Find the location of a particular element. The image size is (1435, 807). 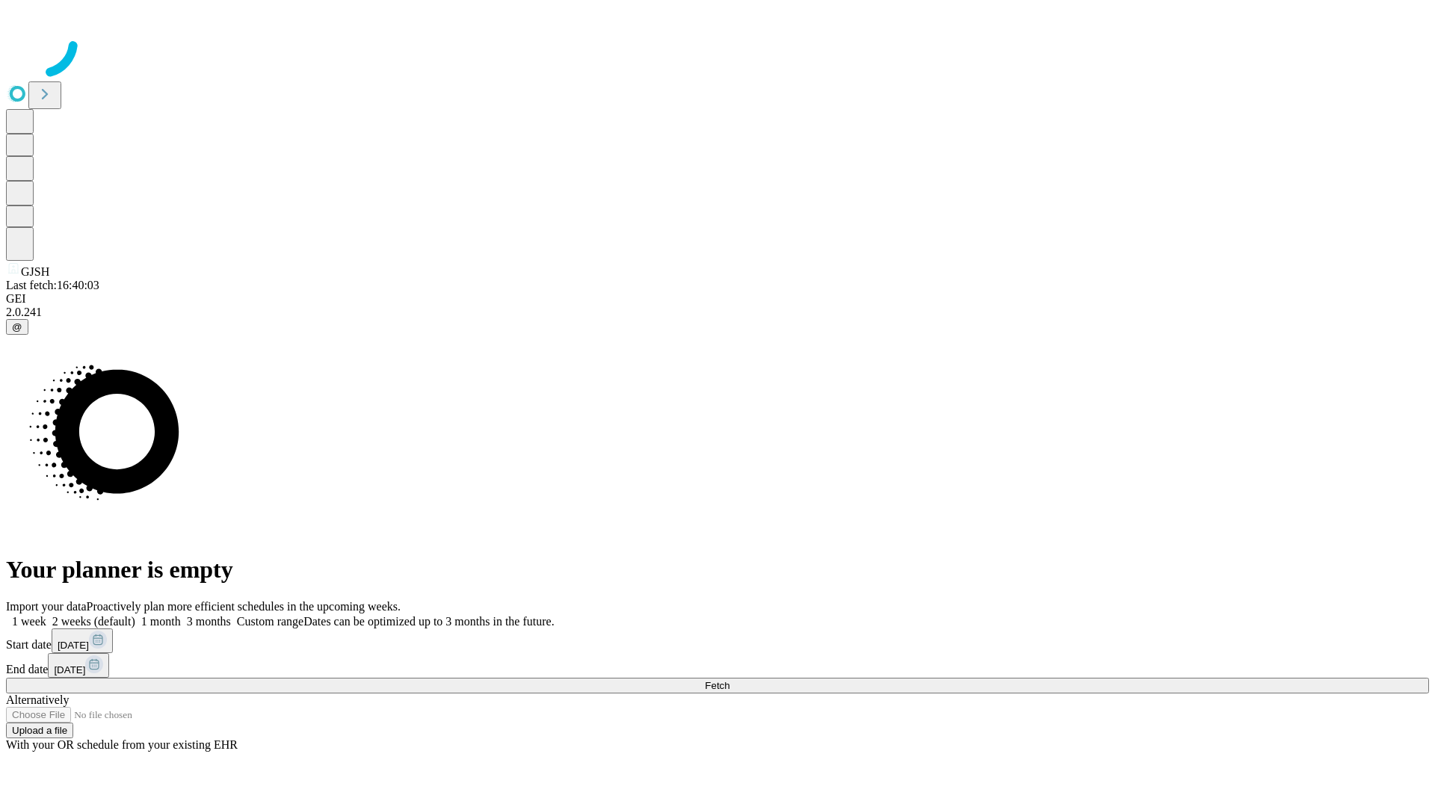

span: Dates can be optimized up to 3 months in the future. is located at coordinates (428, 621).